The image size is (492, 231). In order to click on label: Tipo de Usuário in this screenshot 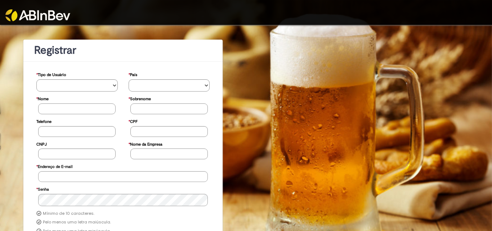, I will do `click(51, 74)`.